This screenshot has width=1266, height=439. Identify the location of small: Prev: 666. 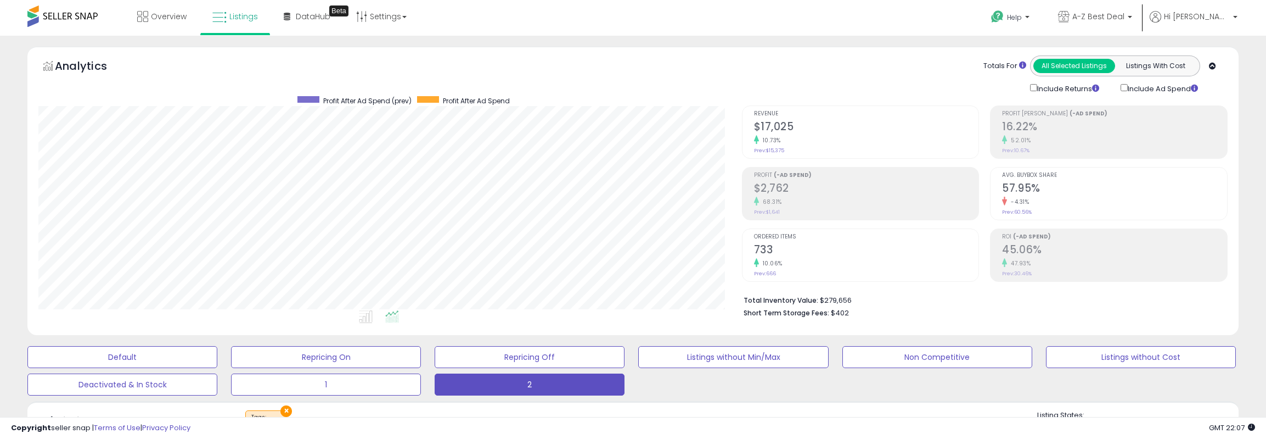
(765, 273).